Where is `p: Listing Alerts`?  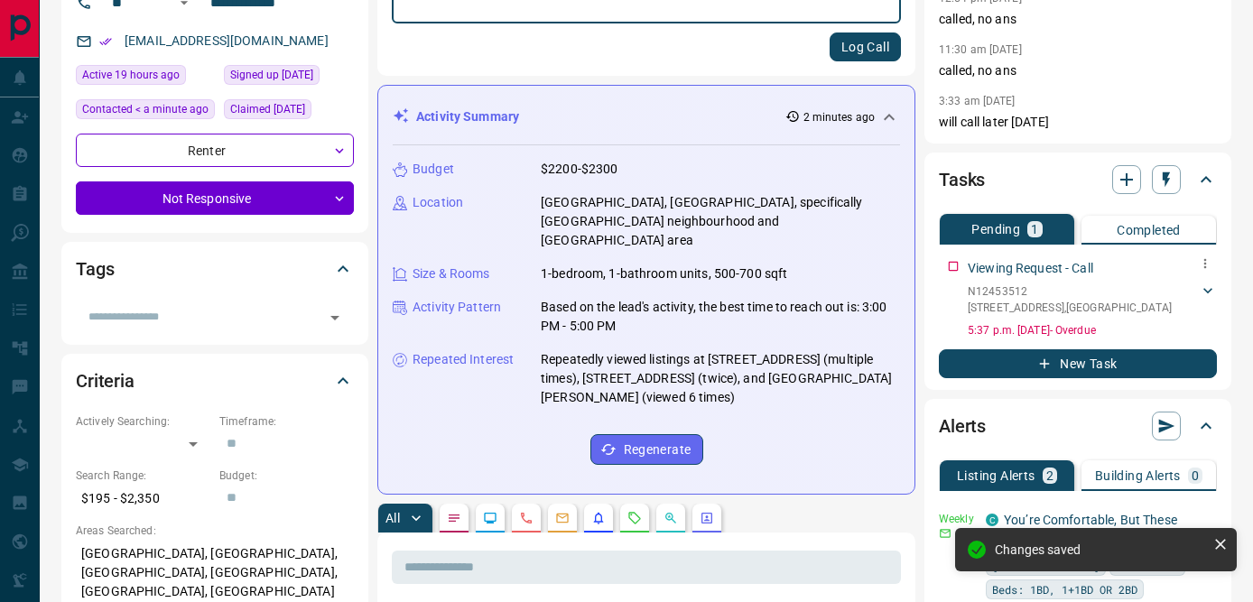
p: Listing Alerts is located at coordinates (996, 476).